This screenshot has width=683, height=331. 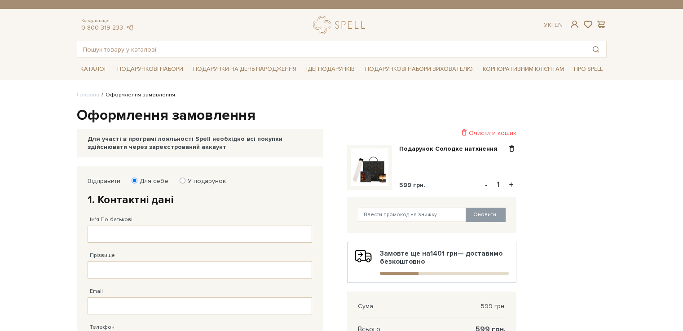 I want to click on label: У подарунок, so click(x=204, y=181).